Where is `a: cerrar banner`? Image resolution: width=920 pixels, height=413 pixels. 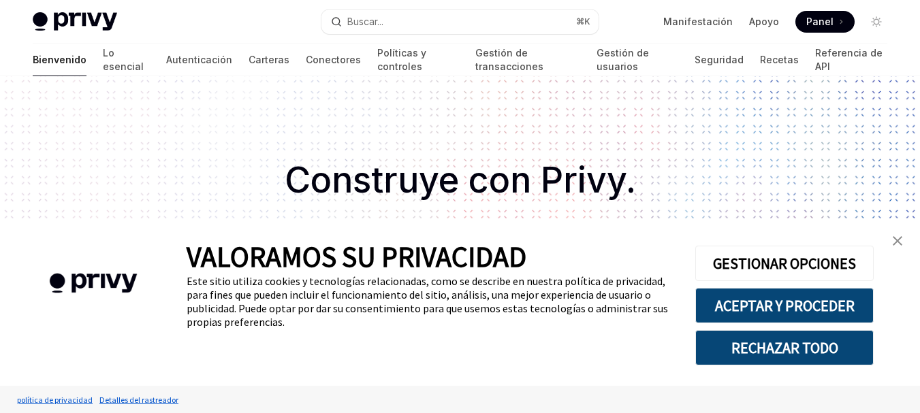 a: cerrar banner is located at coordinates (897, 241).